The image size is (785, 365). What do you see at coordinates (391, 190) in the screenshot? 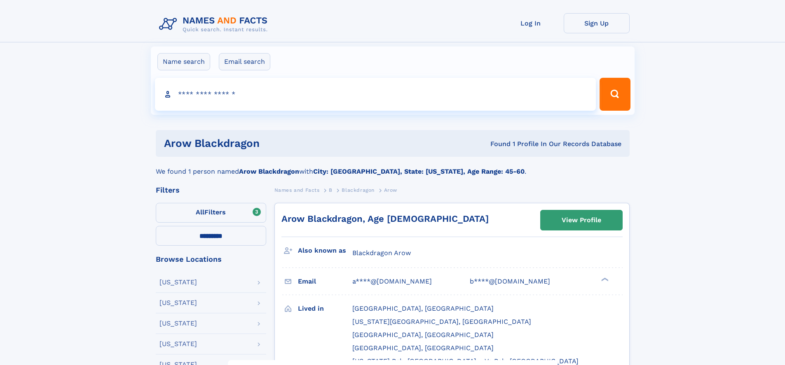
I see `span: Arow` at bounding box center [391, 190].